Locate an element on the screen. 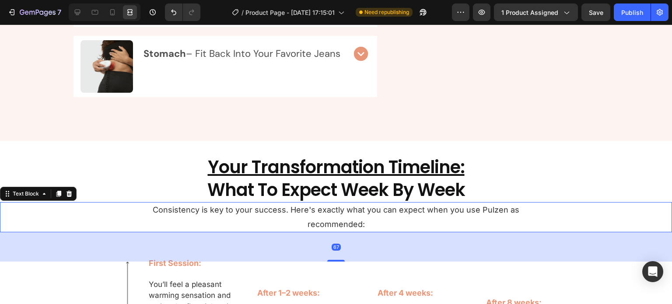 This screenshot has width=672, height=304. p: – Fit Back Into Your Favorite Jeans is located at coordinates (242, 29).